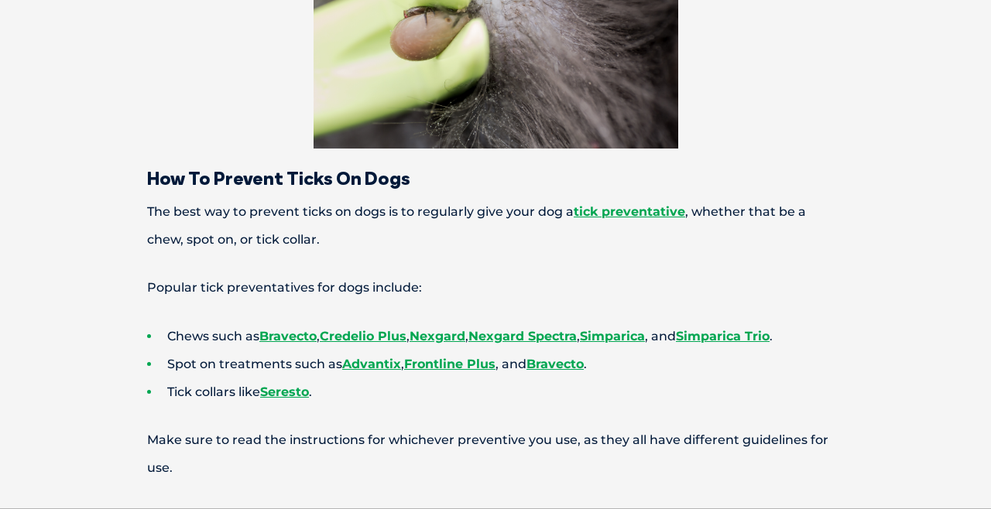 This screenshot has height=509, width=991. Describe the element at coordinates (437, 336) in the screenshot. I see `a: Nexgard` at that location.